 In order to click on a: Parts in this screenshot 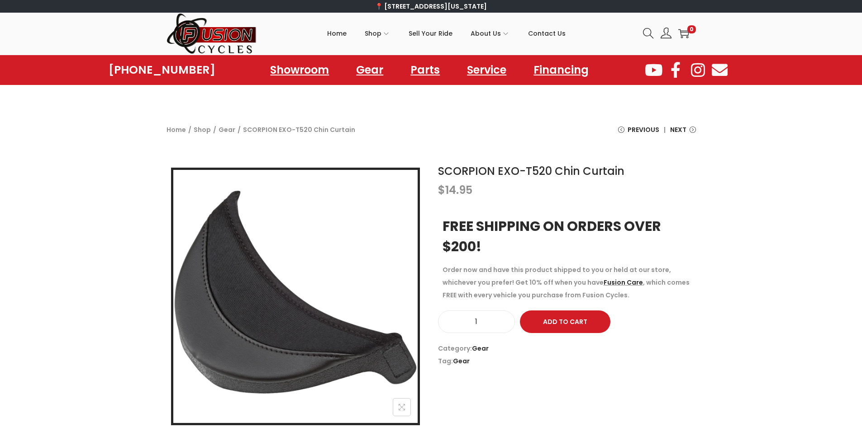, I will do `click(425, 70)`.